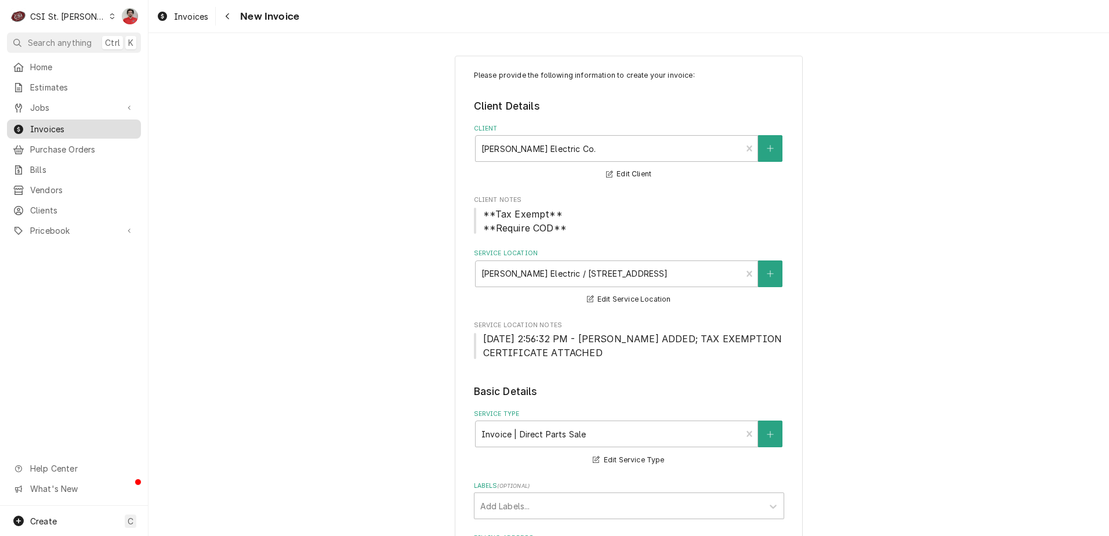 Image resolution: width=1109 pixels, height=536 pixels. What do you see at coordinates (74, 169) in the screenshot?
I see `a: Bills` at bounding box center [74, 169].